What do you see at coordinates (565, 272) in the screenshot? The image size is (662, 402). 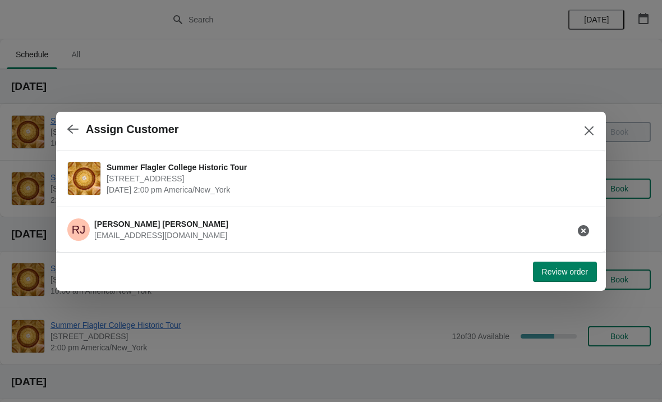 I see `span: Review order` at bounding box center [565, 272].